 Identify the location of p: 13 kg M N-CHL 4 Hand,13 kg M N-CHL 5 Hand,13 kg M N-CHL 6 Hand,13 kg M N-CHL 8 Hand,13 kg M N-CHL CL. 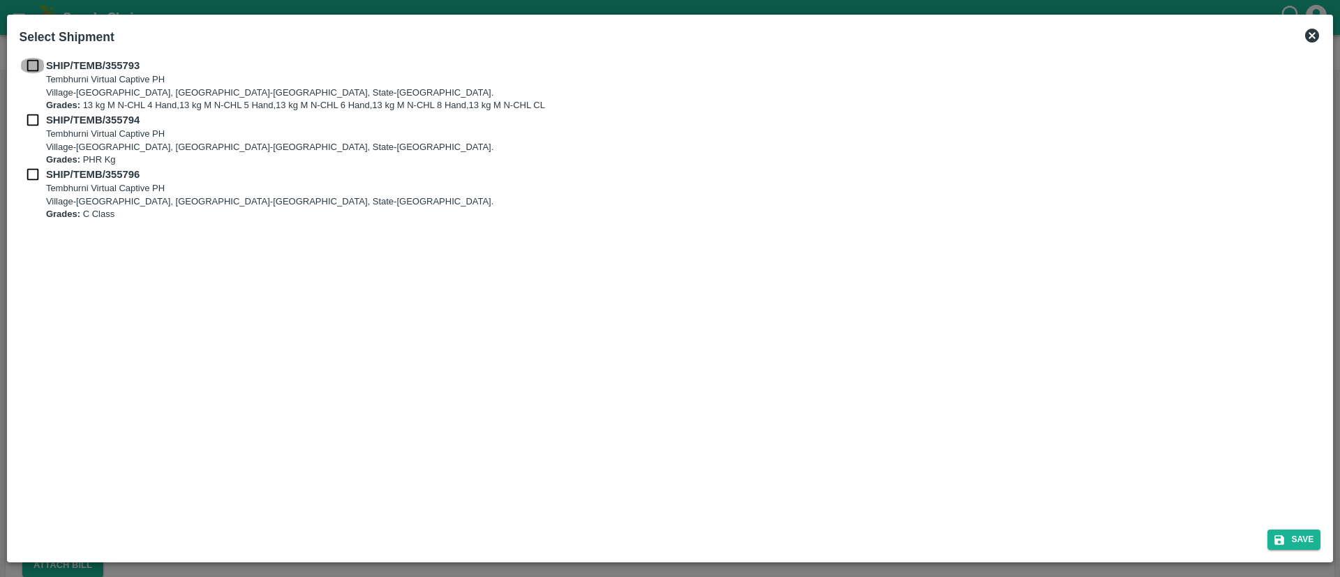
(295, 105).